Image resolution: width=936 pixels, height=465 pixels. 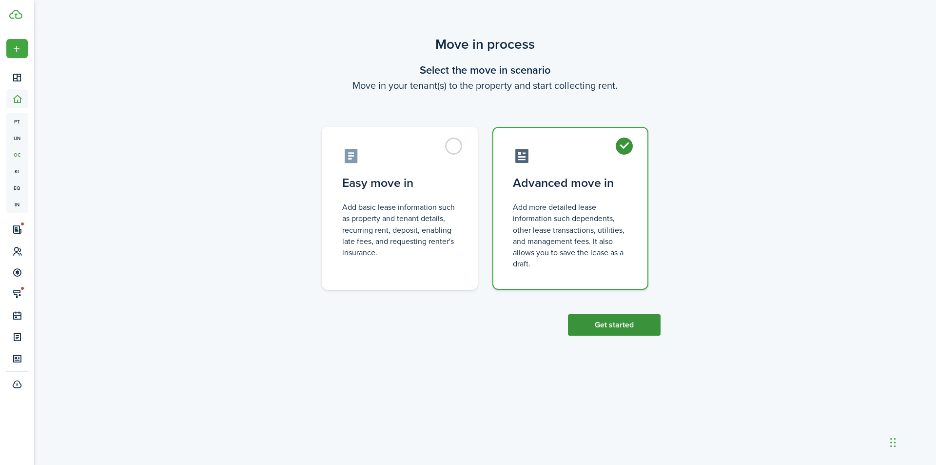 What do you see at coordinates (17, 188) in the screenshot?
I see `span: eq` at bounding box center [17, 188].